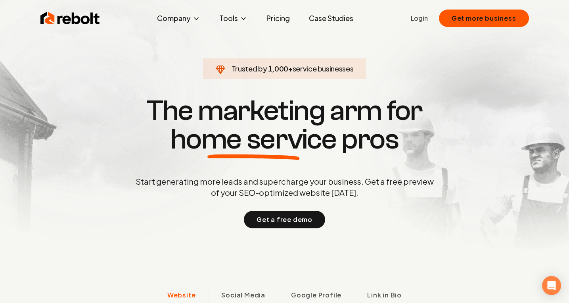 The width and height of the screenshot is (569, 303). I want to click on p: Start generating more leads and supercharge your business. Get a free preview of your SEO-optimiz..., so click(285, 187).